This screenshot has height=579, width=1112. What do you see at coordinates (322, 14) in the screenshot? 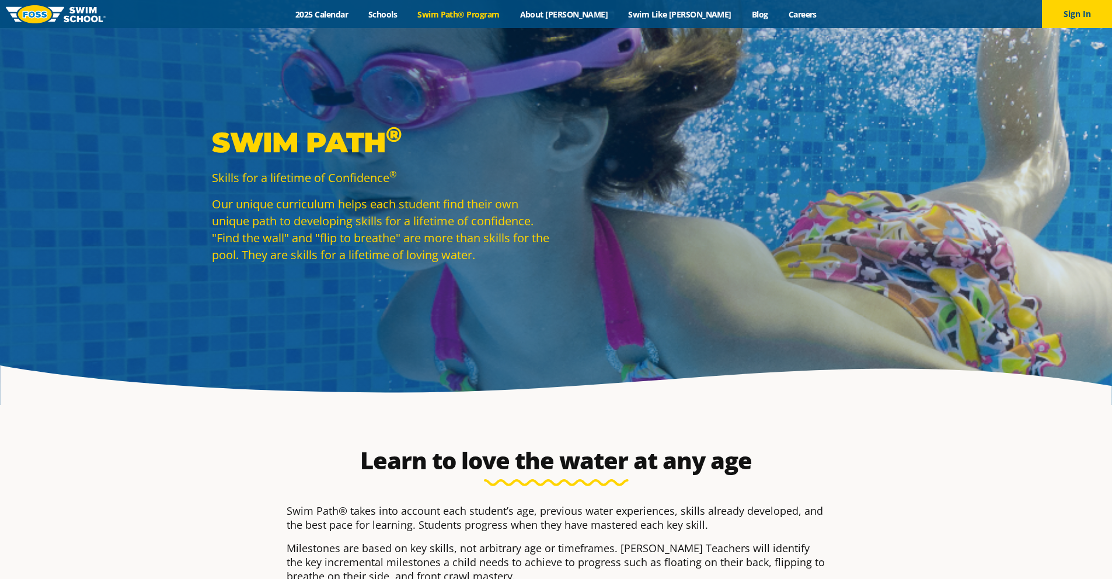
I see `a: 2025 Calendar` at bounding box center [322, 14].